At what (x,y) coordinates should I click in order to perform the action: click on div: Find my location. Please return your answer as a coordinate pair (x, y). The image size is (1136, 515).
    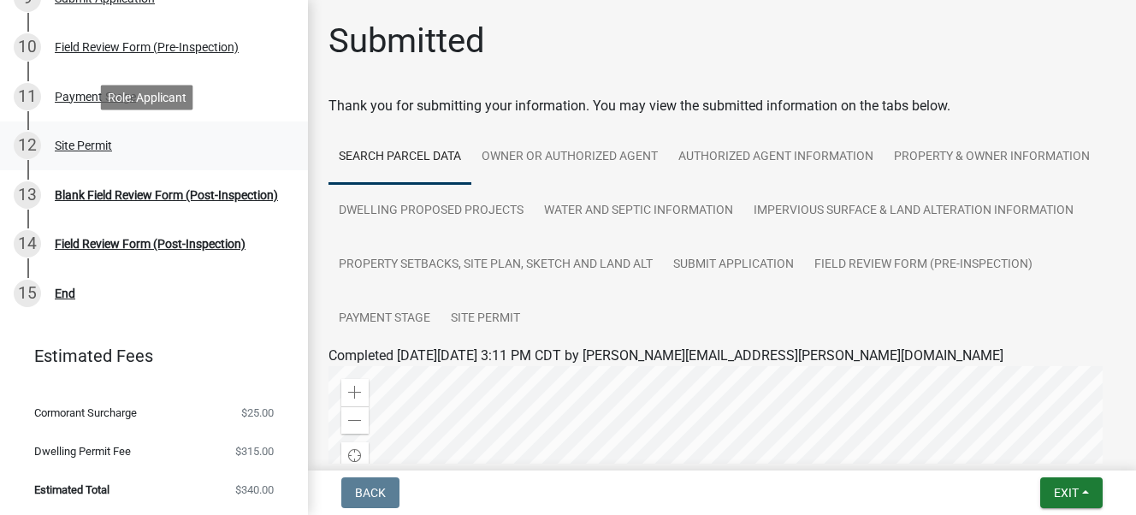
    Looking at the image, I should click on (355, 456).